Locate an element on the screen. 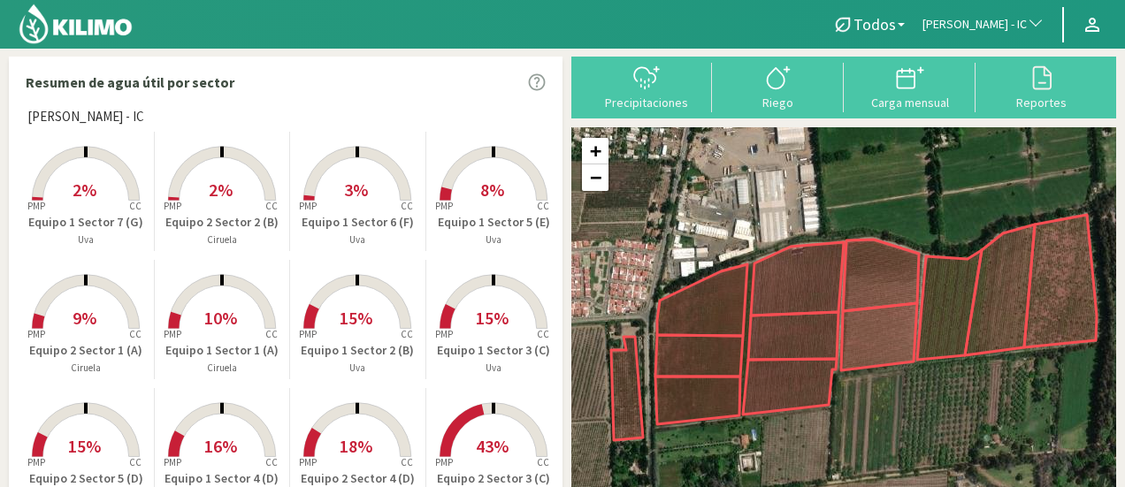 The width and height of the screenshot is (1125, 487). a: Zoom out is located at coordinates (595, 178).